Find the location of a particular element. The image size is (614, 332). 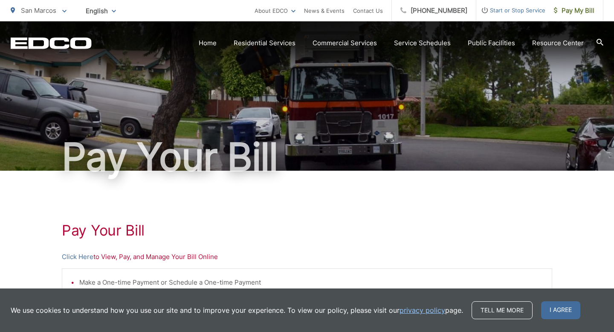

span: Pay My Bill is located at coordinates (574, 11).